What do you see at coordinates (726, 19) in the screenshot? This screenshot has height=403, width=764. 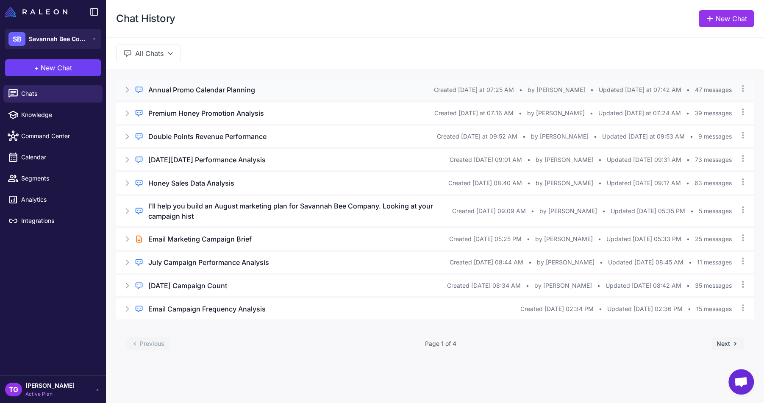 I see `a: New Chat` at bounding box center [726, 19].